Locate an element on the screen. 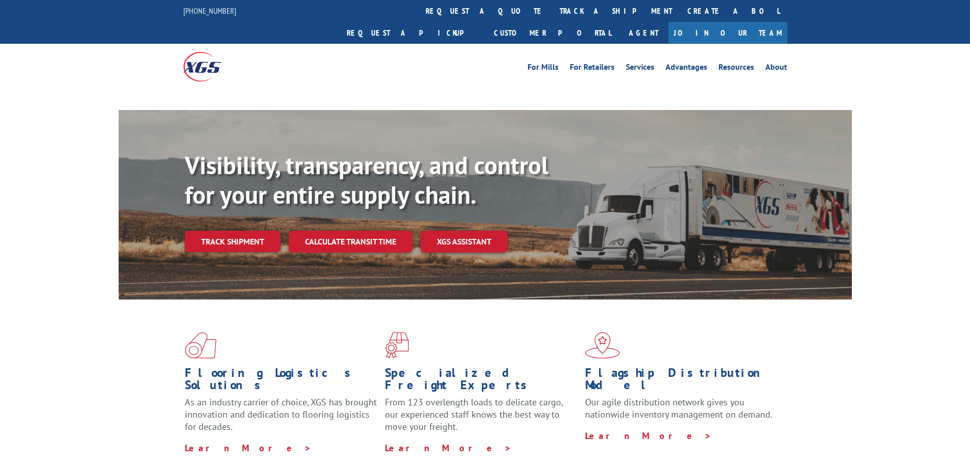 This screenshot has width=970, height=464. h1: Specialized Freight Experts is located at coordinates (481, 381).